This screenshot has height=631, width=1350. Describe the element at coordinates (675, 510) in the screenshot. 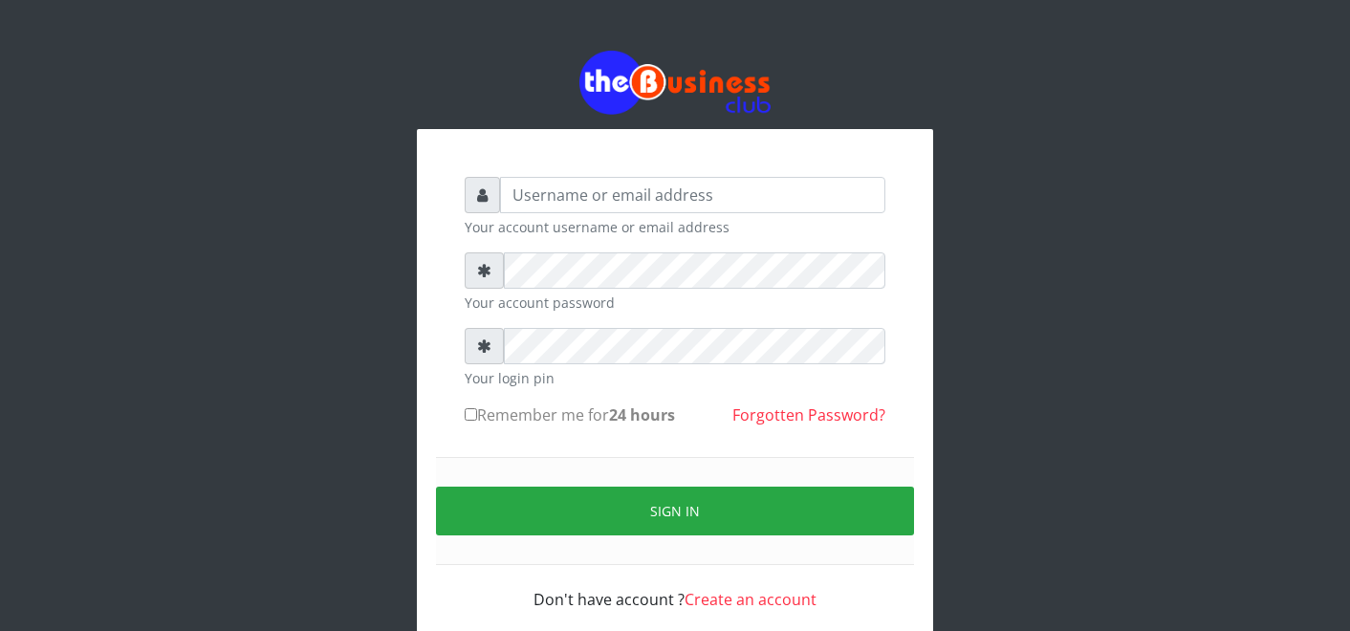

I see `button: Sign in` at that location.